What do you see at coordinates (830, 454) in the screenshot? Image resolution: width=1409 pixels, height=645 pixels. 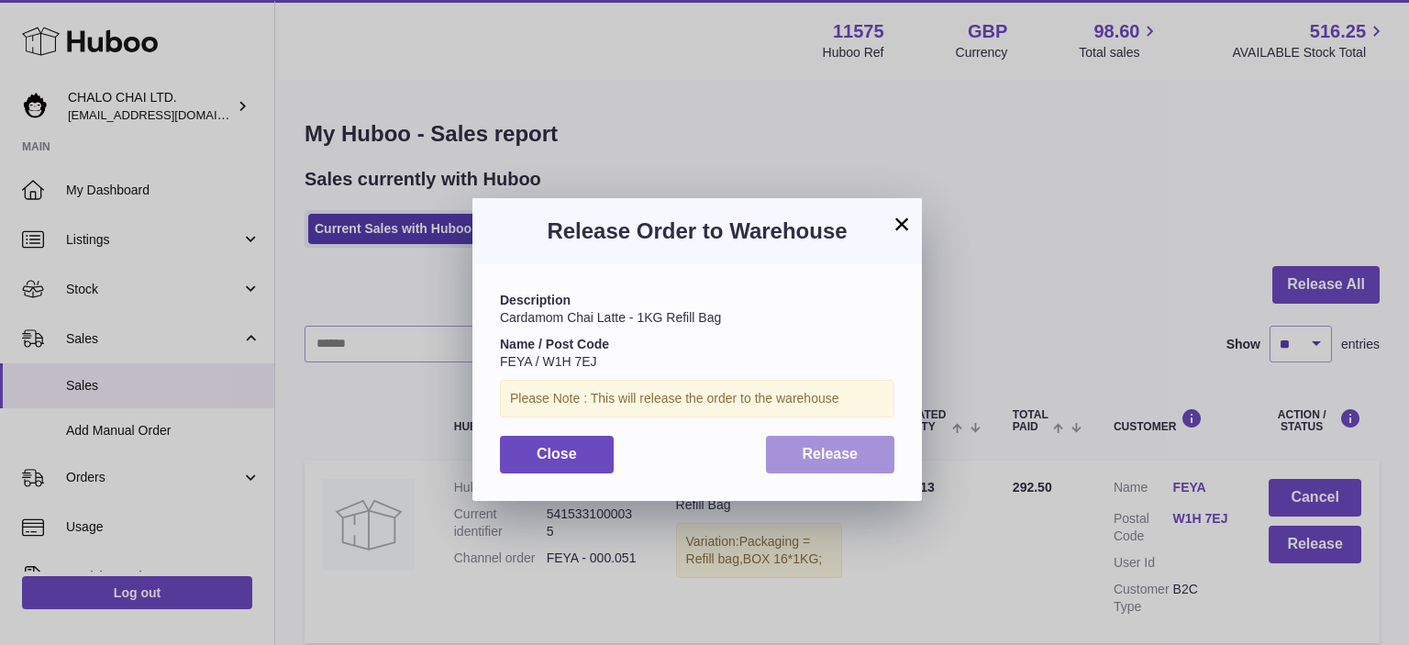 I see `button: Release` at bounding box center [830, 454].